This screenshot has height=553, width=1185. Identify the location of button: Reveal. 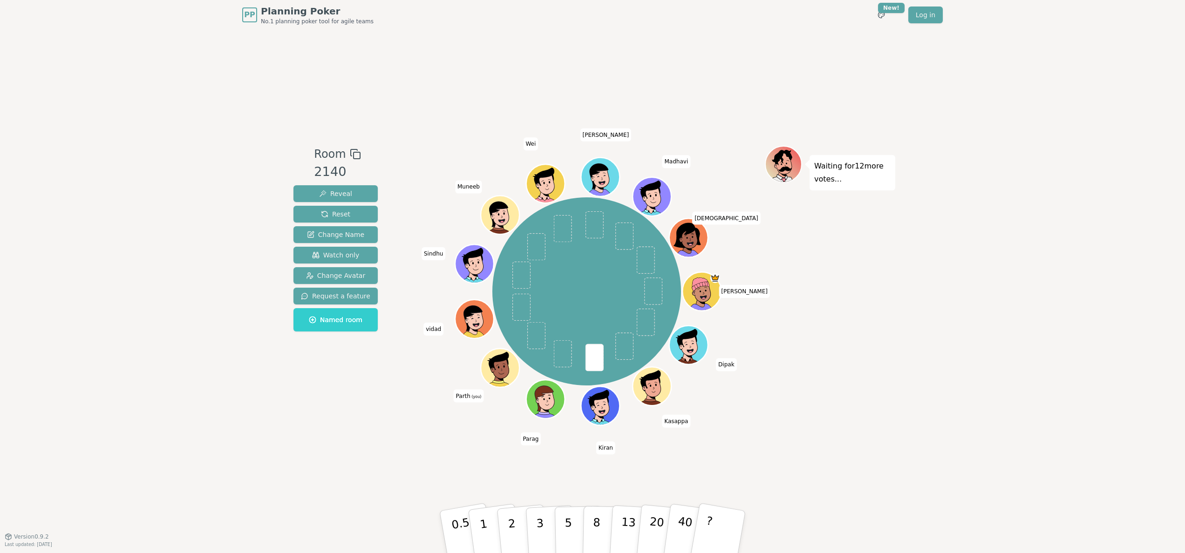
(335, 194).